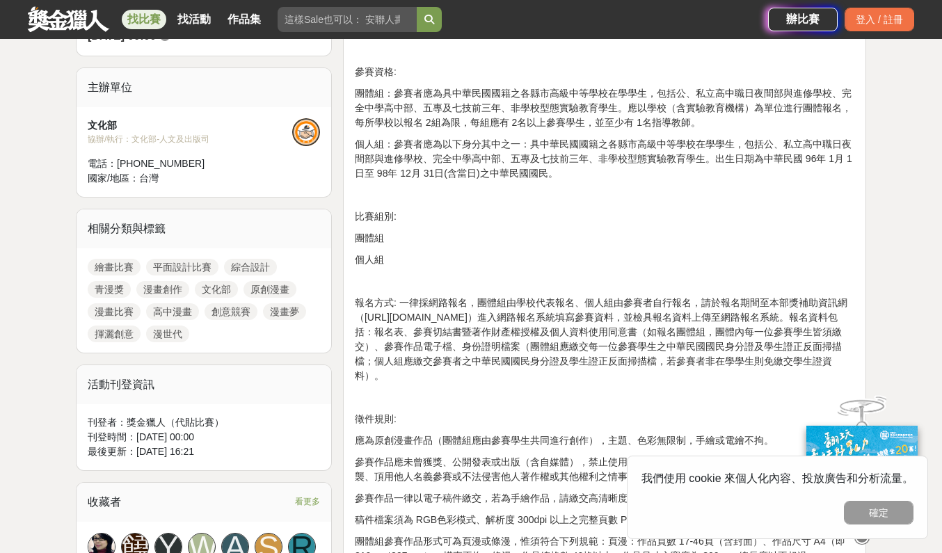 This screenshot has height=553, width=942. I want to click on a: 平面設計比賽, so click(182, 267).